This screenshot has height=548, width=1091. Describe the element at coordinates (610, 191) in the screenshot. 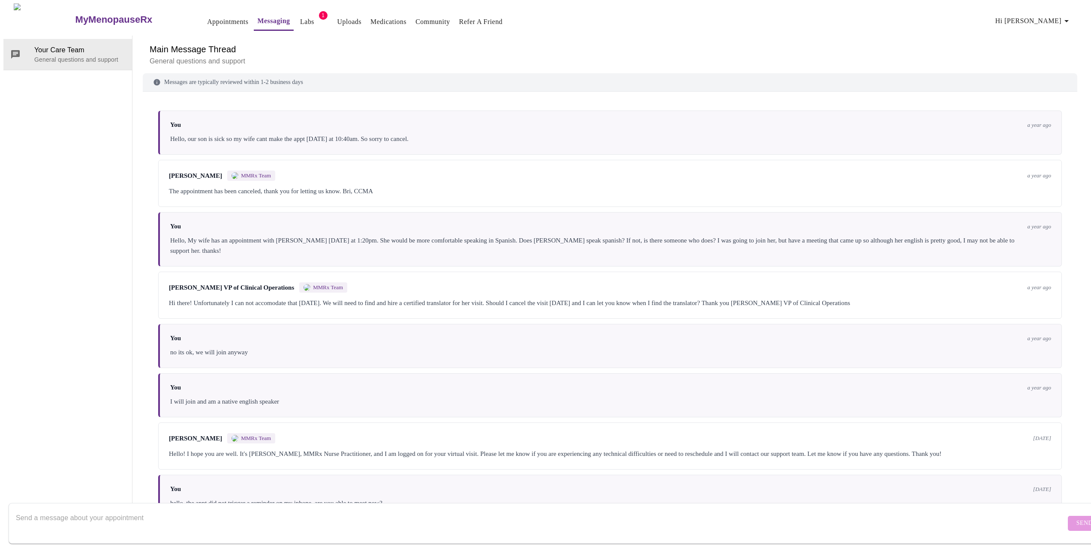

I see `div: The appointment has been canceled, thank you for letting us know. Bri, CCMA` at that location.